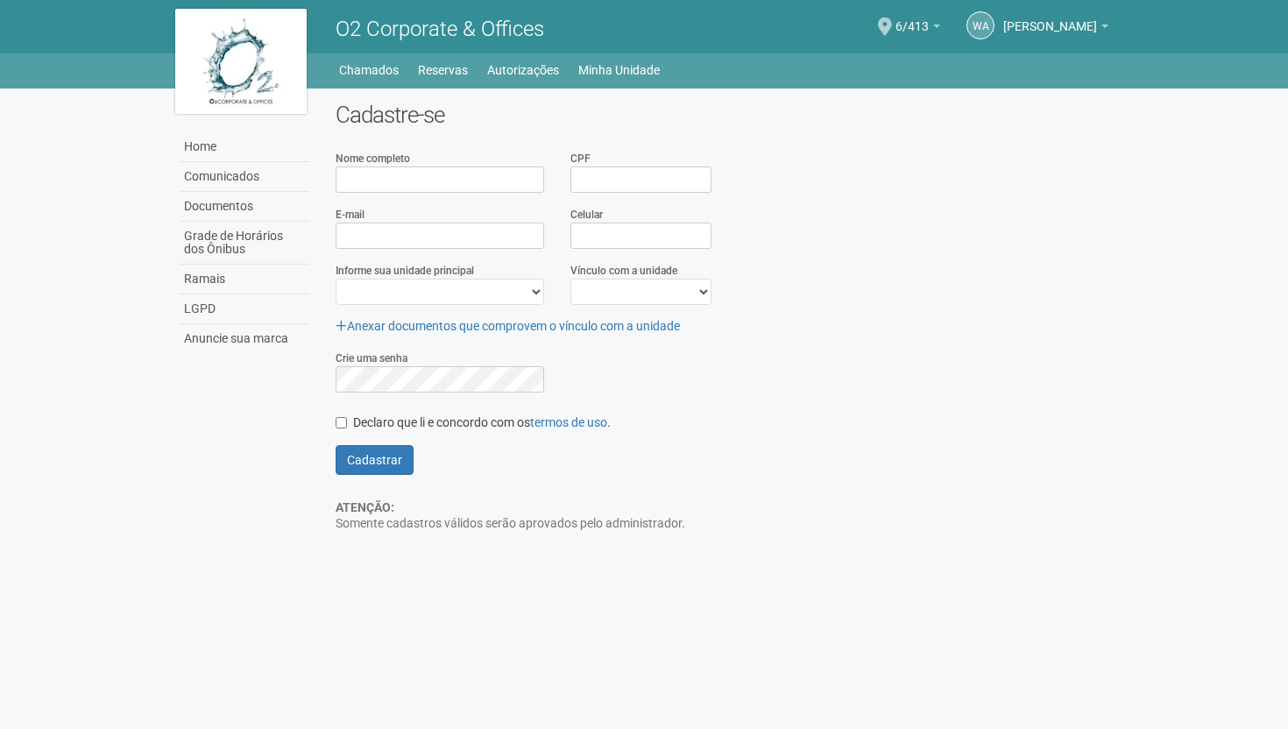  What do you see at coordinates (569, 422) in the screenshot?
I see `a: termos de uso` at bounding box center [569, 422].